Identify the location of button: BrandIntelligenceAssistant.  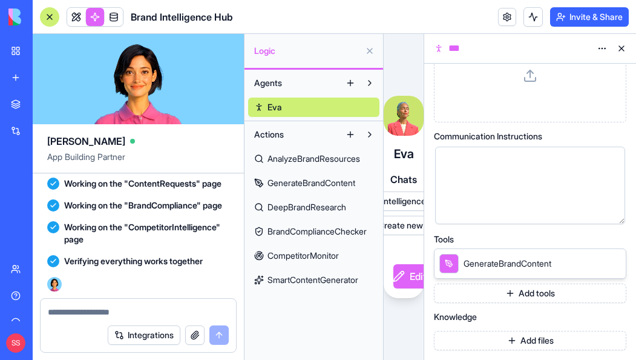
(404, 201).